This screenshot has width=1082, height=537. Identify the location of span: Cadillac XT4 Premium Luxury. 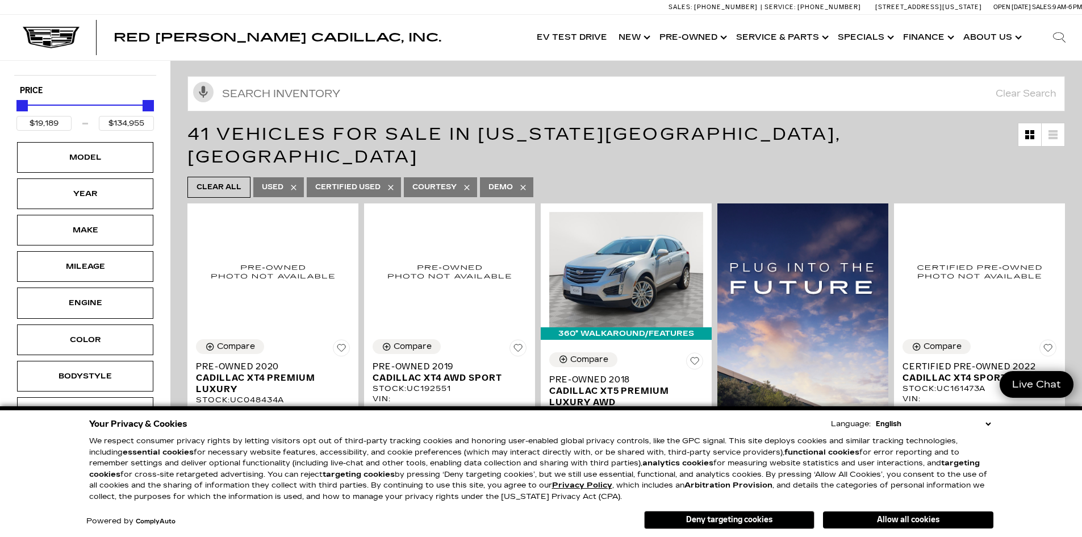
(269, 383).